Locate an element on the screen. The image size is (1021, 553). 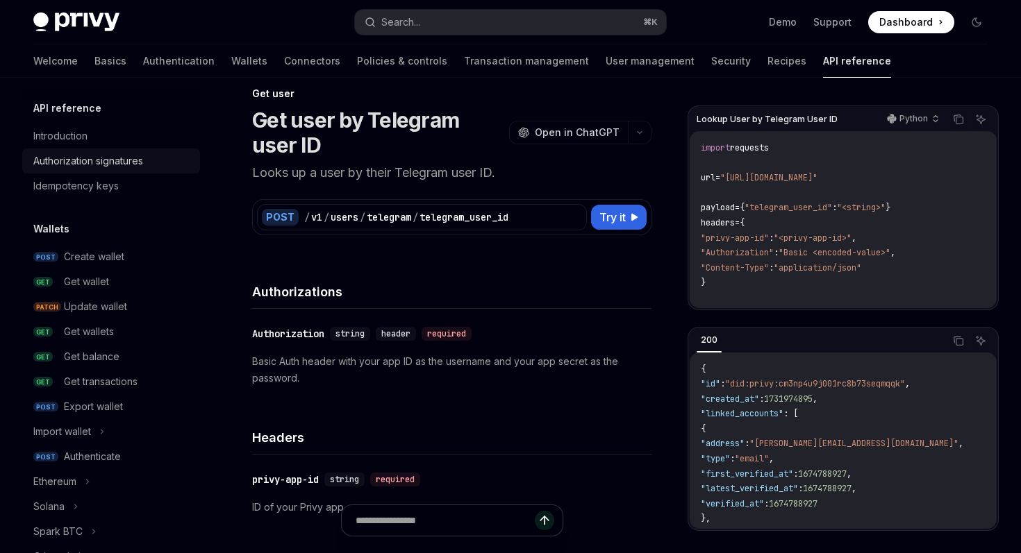
span: "latest_verified_at" is located at coordinates (749, 489).